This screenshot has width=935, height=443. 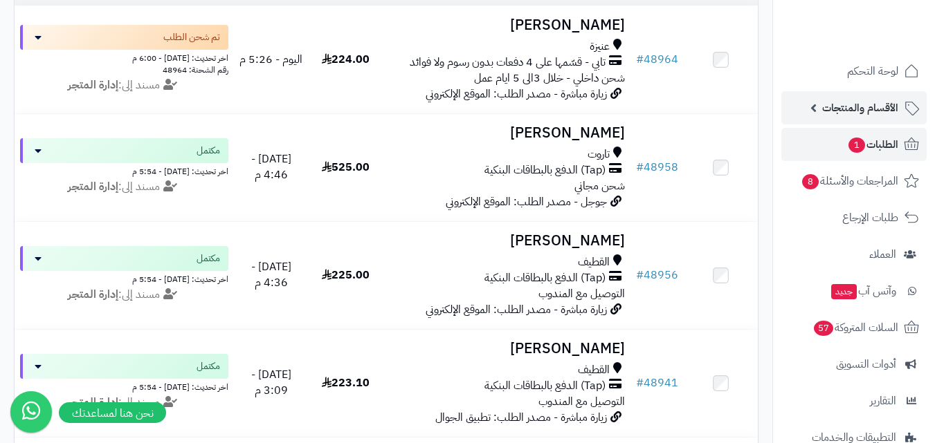 I want to click on a: المراجعات والأسئلة8, so click(x=854, y=181).